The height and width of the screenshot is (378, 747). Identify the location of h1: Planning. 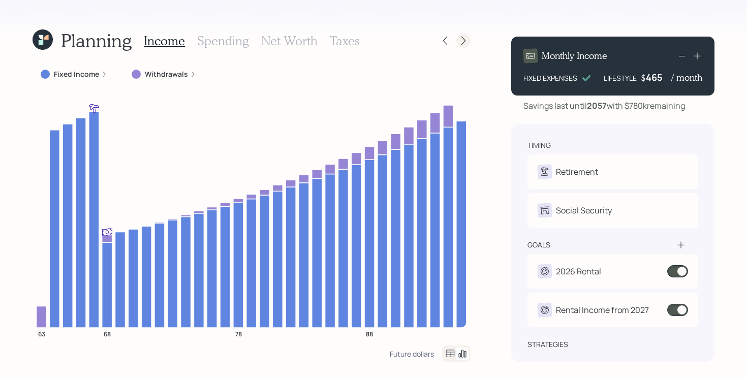
(96, 40).